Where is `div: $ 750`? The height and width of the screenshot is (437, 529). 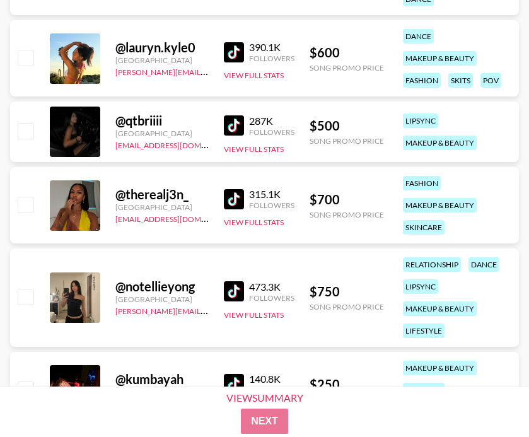 div: $ 750 is located at coordinates (347, 291).